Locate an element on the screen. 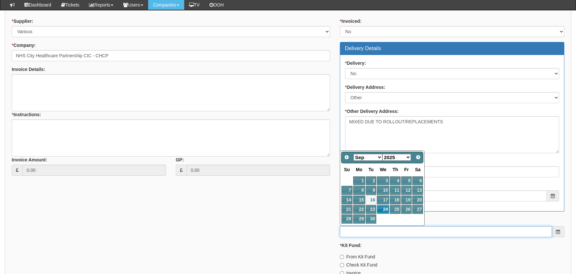 This screenshot has height=274, width=576. label: Invoiced: is located at coordinates (351, 21).